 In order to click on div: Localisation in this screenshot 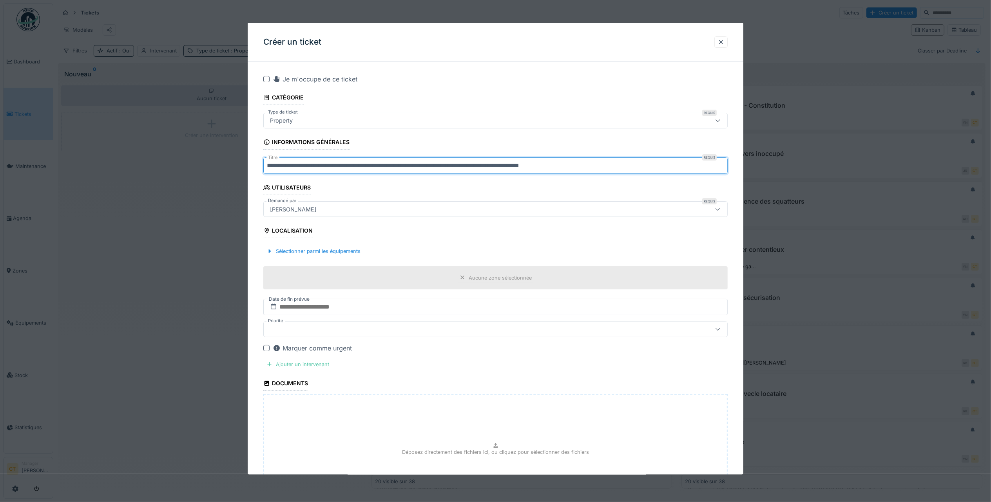, I will do `click(288, 231)`.